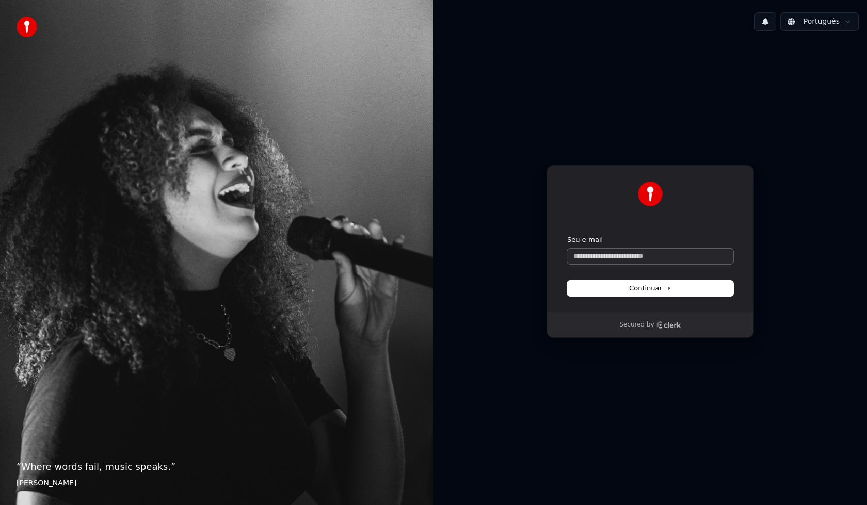 The height and width of the screenshot is (505, 867). I want to click on span: Continuar, so click(651, 289).